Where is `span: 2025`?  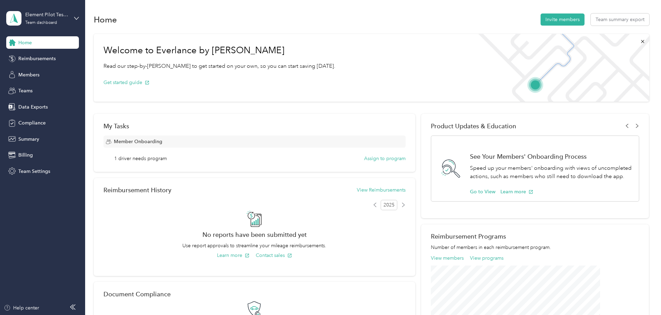
span: 2025 is located at coordinates (389, 205).